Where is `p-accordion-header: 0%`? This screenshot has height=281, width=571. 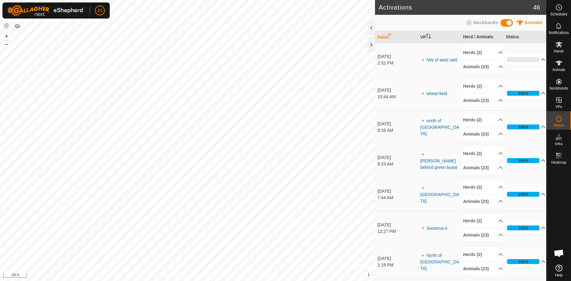 p-accordion-header: 0% is located at coordinates (526, 60).